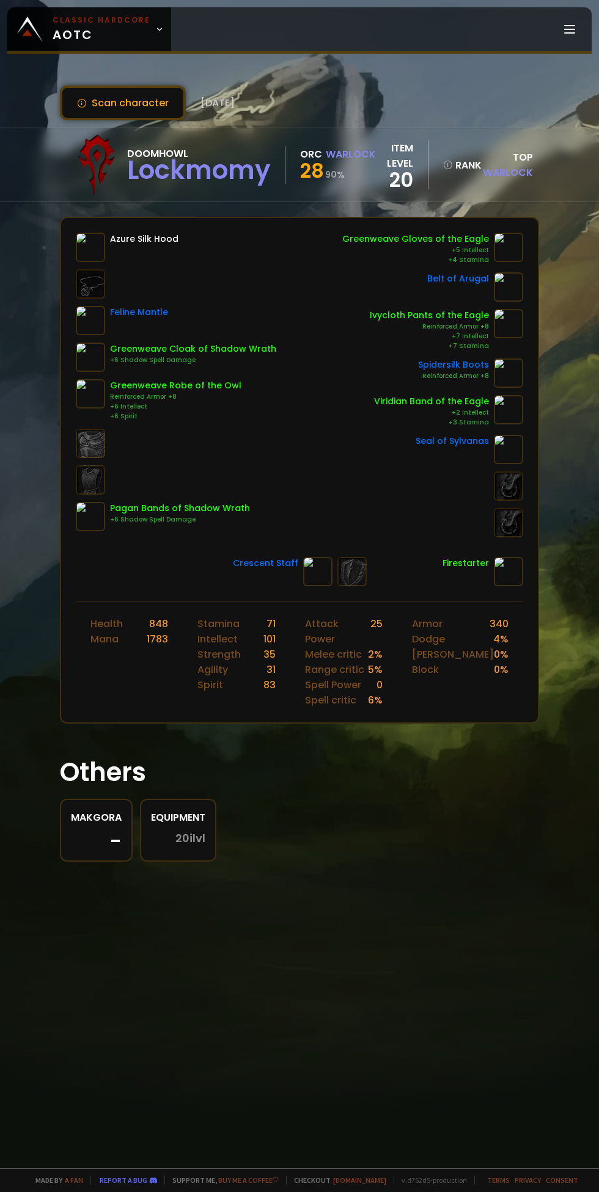 This screenshot has width=599, height=1192. Describe the element at coordinates (193, 349) in the screenshot. I see `div: Greenweave Cloak of Shadow Wrath` at that location.